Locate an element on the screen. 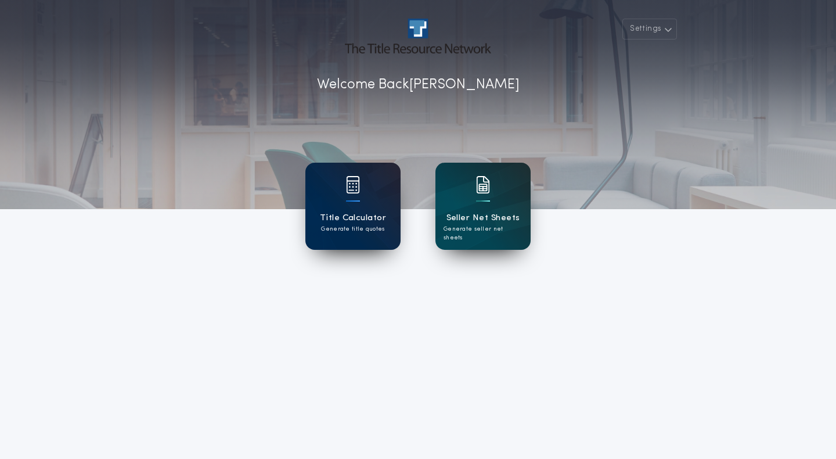  p: Generate title quotes is located at coordinates (353, 229).